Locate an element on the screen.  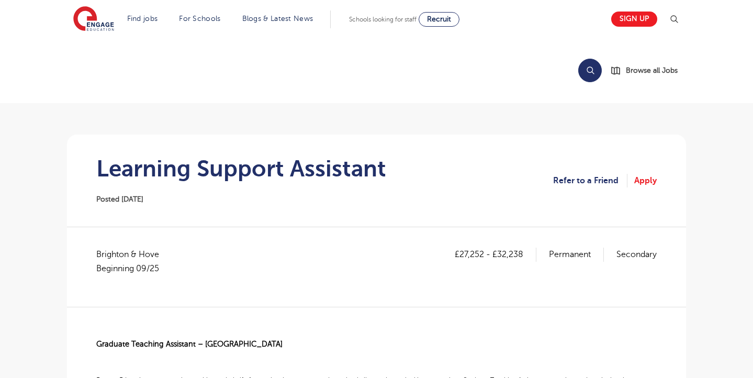
a: For Schools is located at coordinates (199, 18).